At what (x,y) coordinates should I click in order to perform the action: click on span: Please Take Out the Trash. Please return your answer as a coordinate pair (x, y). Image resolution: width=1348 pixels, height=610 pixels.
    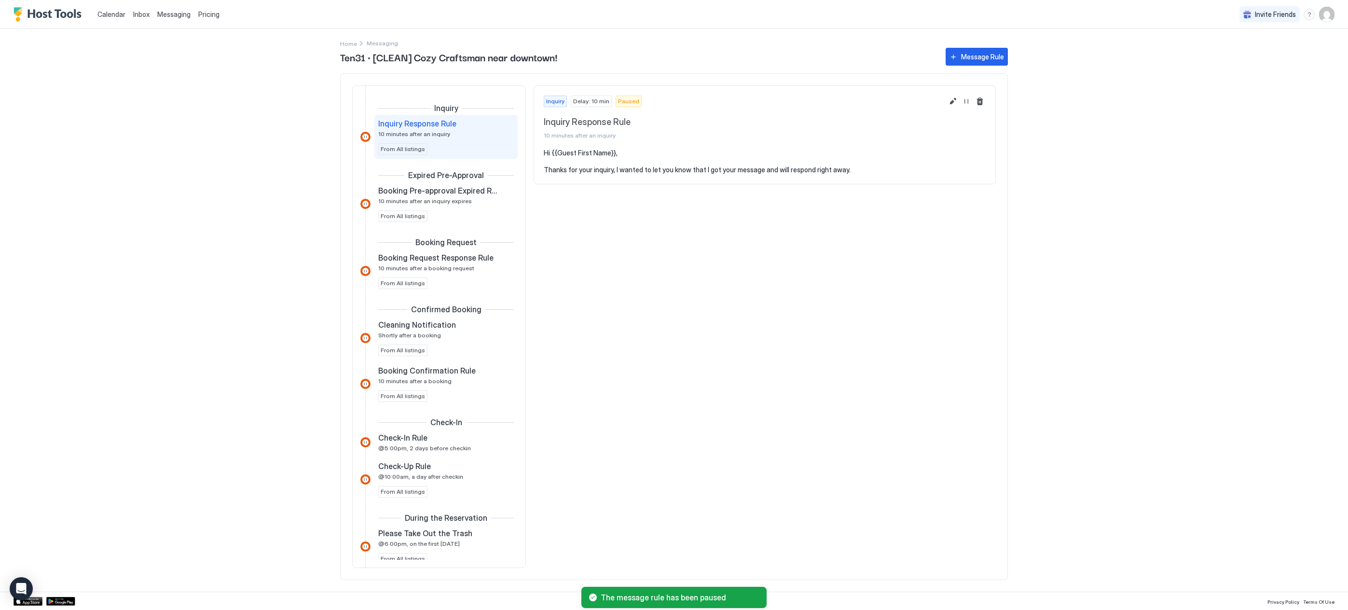
    Looking at the image, I should click on (425, 533).